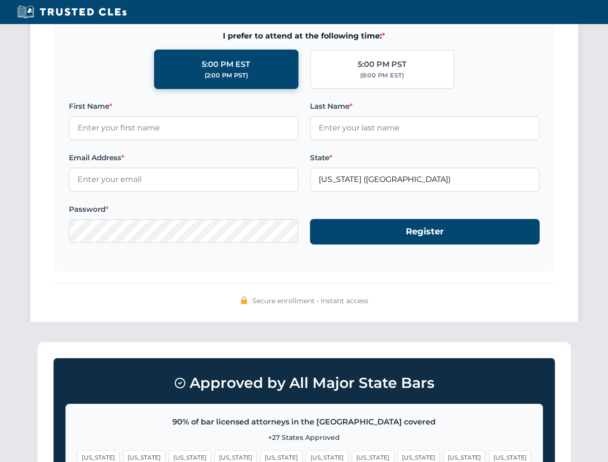 The height and width of the screenshot is (462, 608). I want to click on input: Florida (FL), so click(425, 180).